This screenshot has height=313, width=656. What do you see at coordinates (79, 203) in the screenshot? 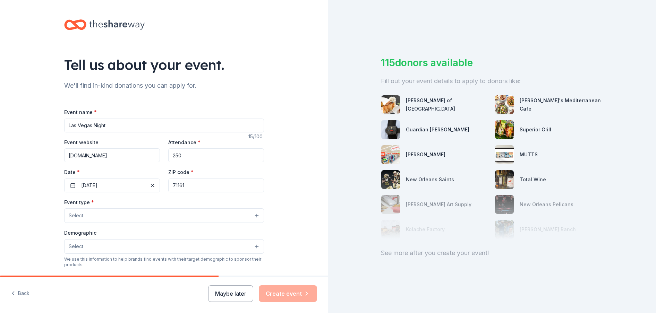
I see `label: Event type` at bounding box center [79, 203].